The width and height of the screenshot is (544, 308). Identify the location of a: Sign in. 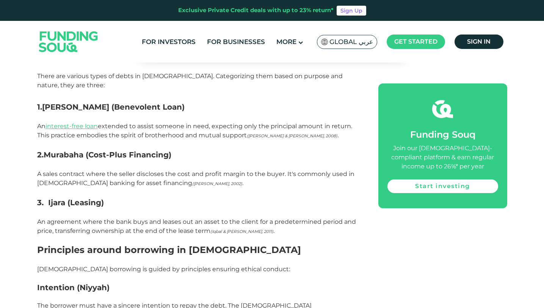
(479, 42).